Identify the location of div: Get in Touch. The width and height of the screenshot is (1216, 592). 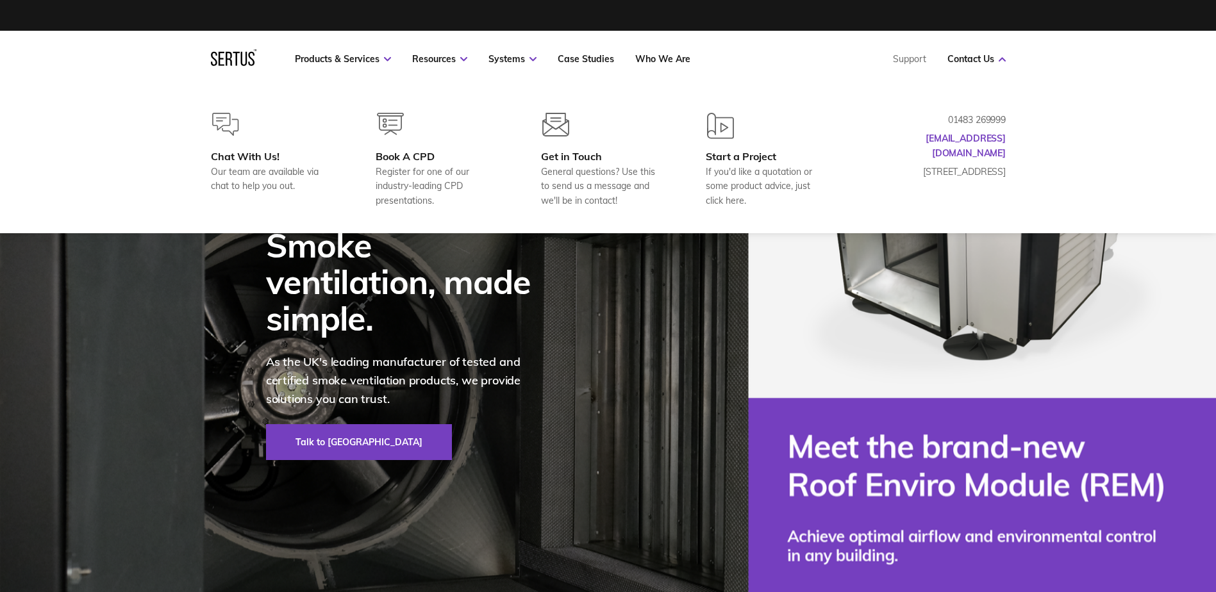
(602, 156).